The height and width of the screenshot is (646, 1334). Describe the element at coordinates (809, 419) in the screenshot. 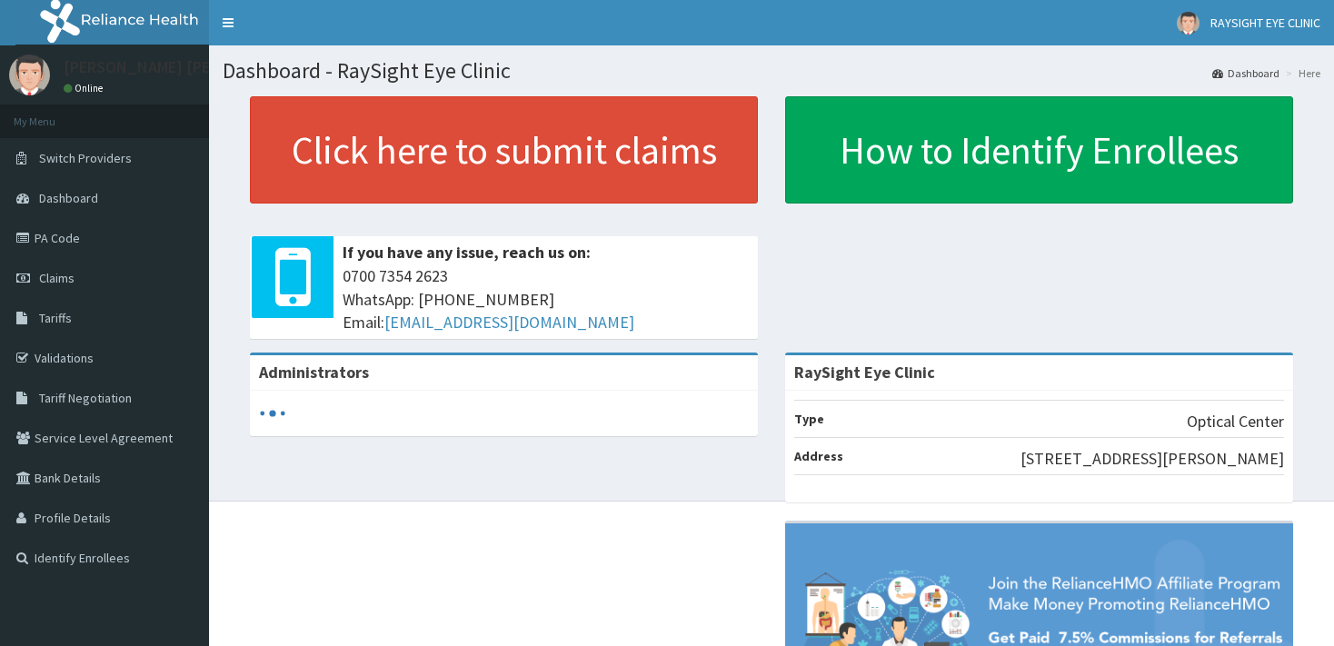

I see `b: Type` at that location.